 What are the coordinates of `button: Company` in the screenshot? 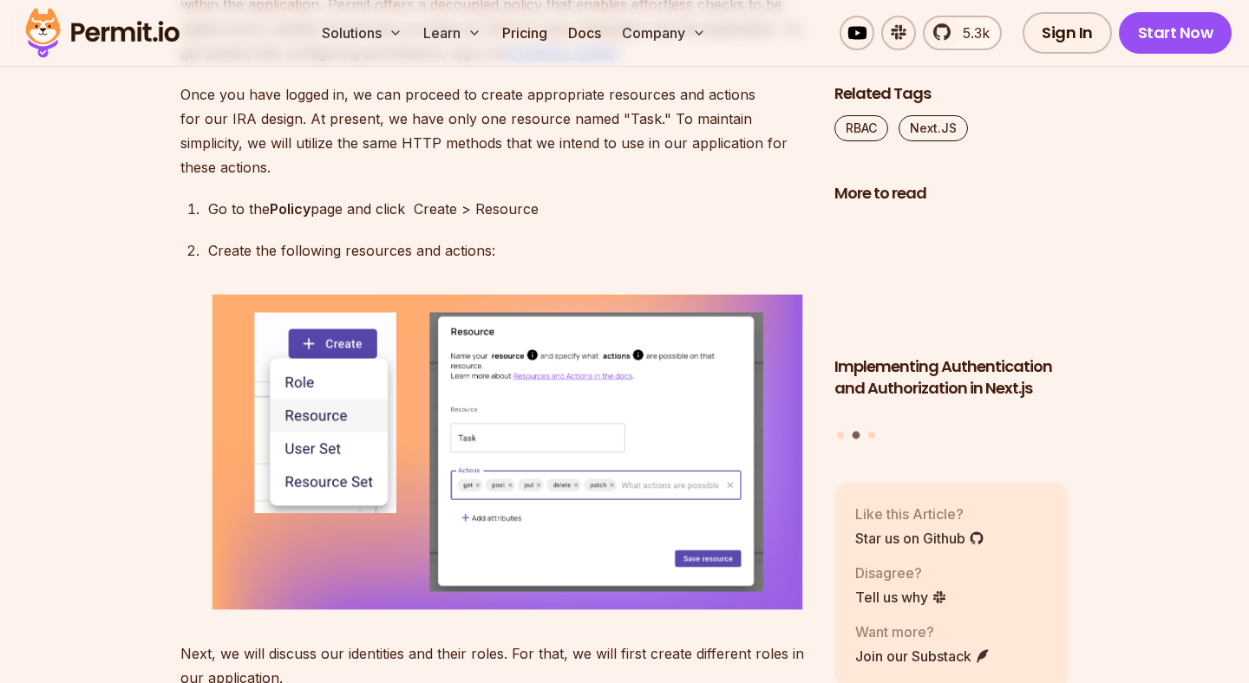 It's located at (663, 33).